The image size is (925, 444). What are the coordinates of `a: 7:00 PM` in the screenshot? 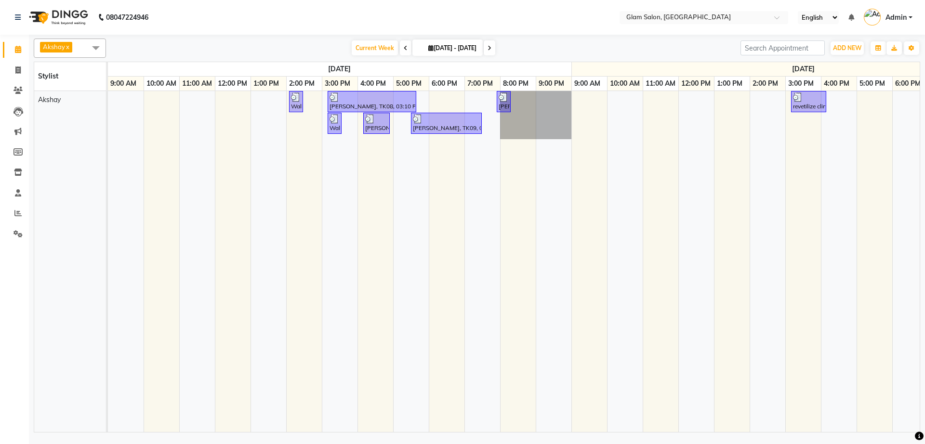 It's located at (480, 83).